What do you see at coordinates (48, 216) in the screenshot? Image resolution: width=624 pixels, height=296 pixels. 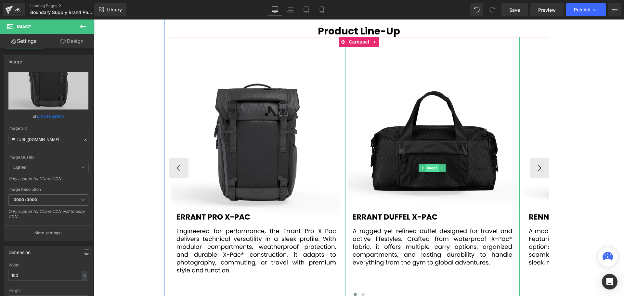 I see `div: Only support for UCare CDN and Shopify CDN` at bounding box center [48, 216].